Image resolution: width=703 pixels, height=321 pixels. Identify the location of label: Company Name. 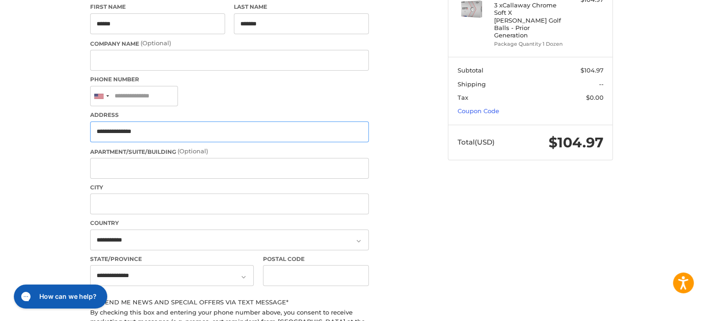
(229, 43).